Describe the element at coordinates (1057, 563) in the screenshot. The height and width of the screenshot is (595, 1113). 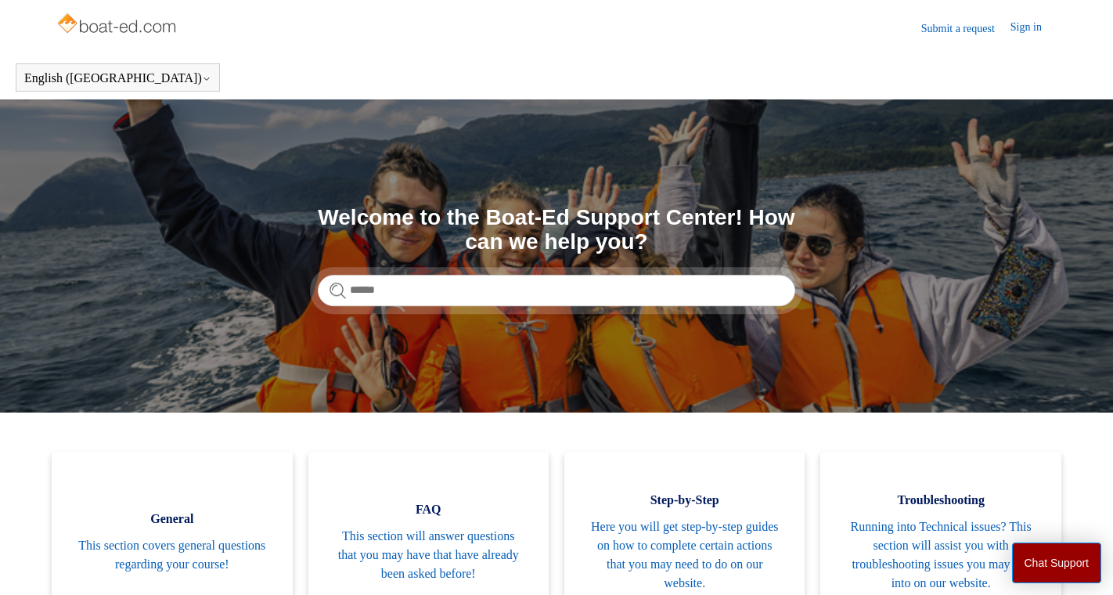
I see `button: Chat Support` at that location.